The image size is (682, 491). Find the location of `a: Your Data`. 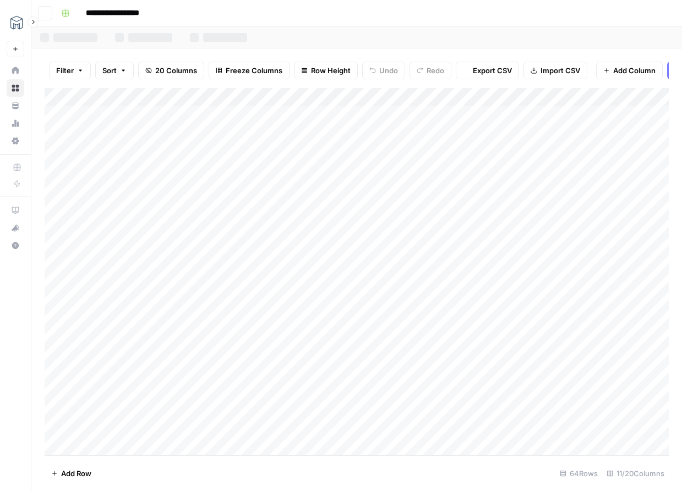

a: Your Data is located at coordinates (15, 106).